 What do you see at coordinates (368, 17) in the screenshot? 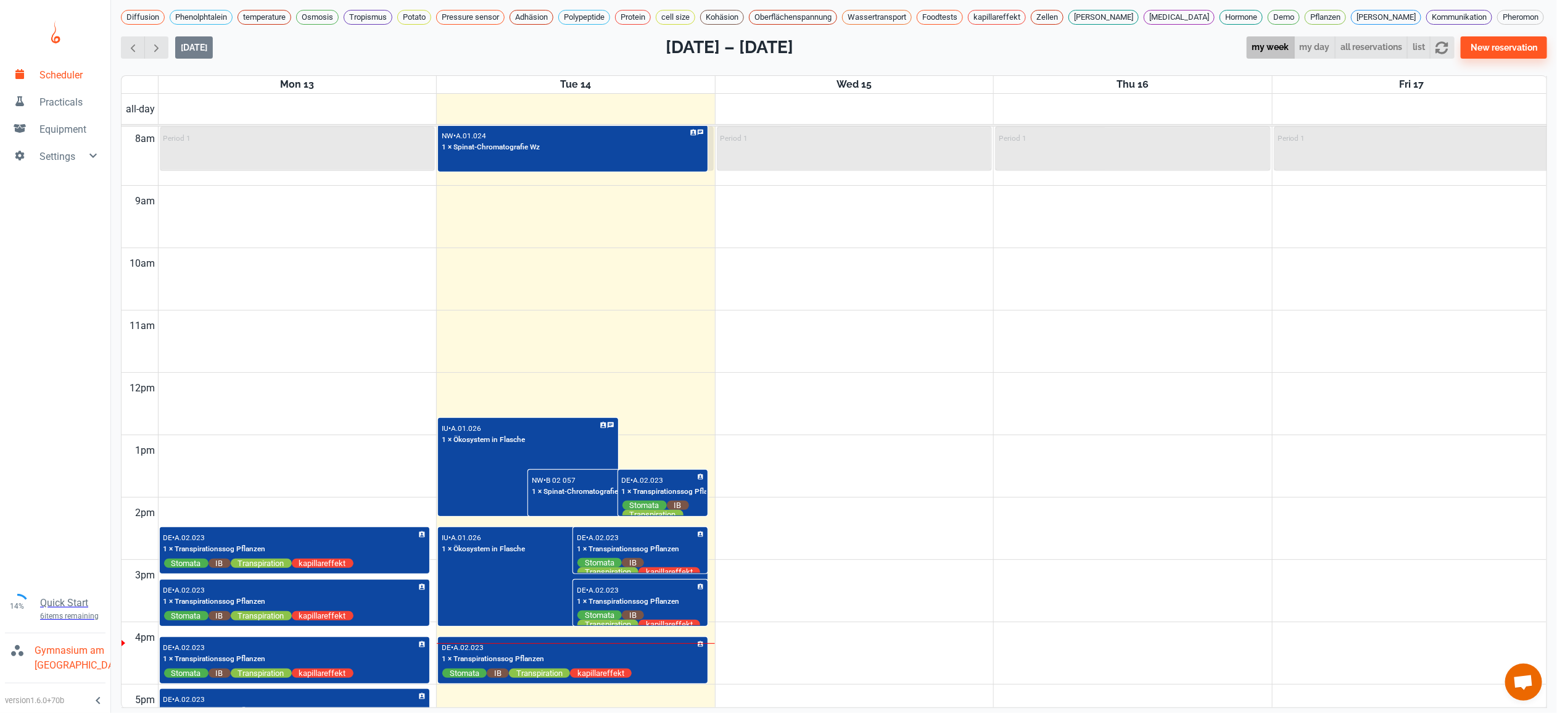
I see `div: Tropismus` at bounding box center [368, 17].